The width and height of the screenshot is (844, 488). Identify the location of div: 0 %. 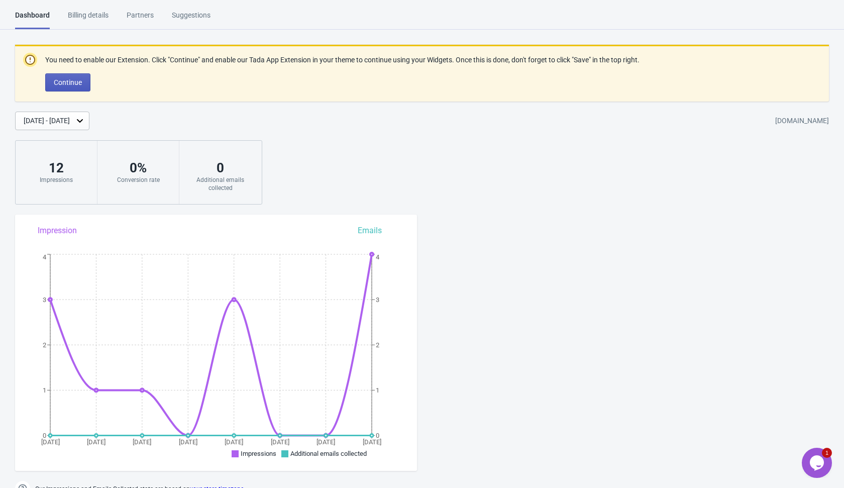
(138, 168).